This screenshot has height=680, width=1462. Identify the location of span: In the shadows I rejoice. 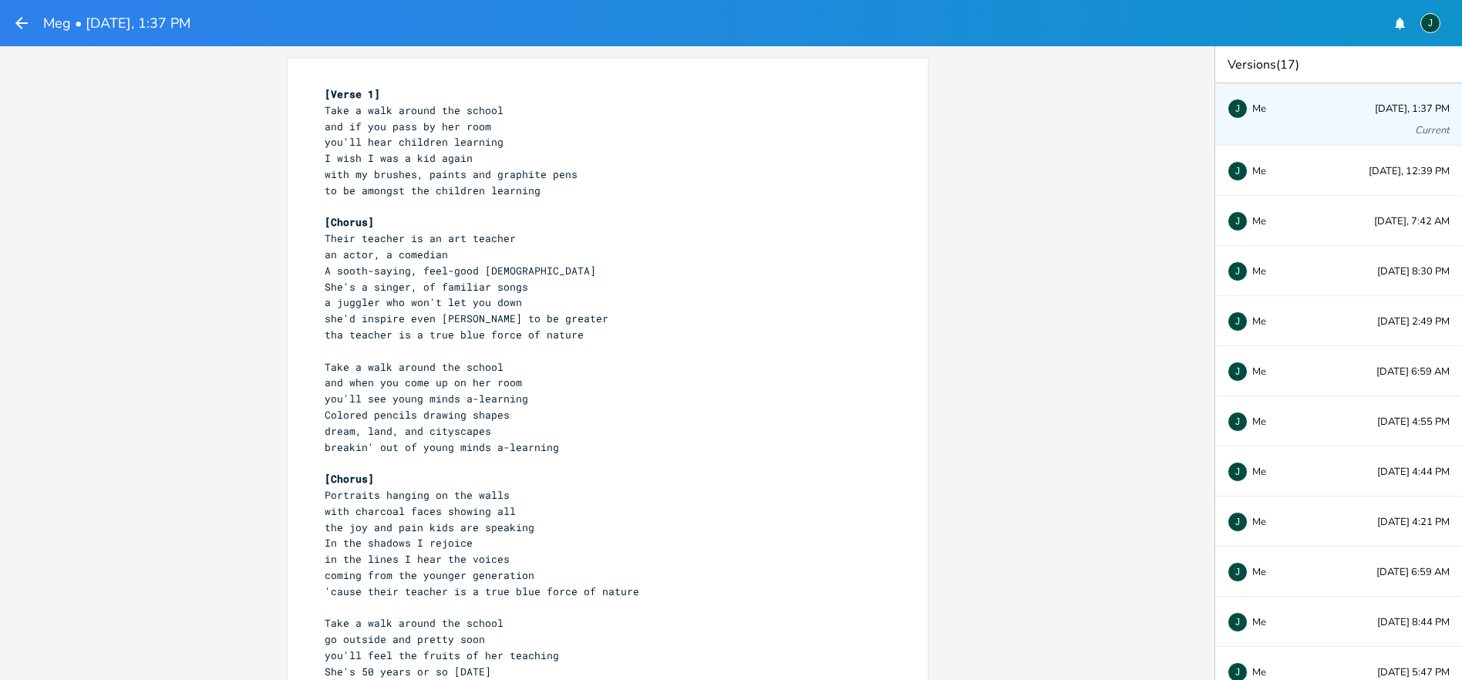
(399, 543).